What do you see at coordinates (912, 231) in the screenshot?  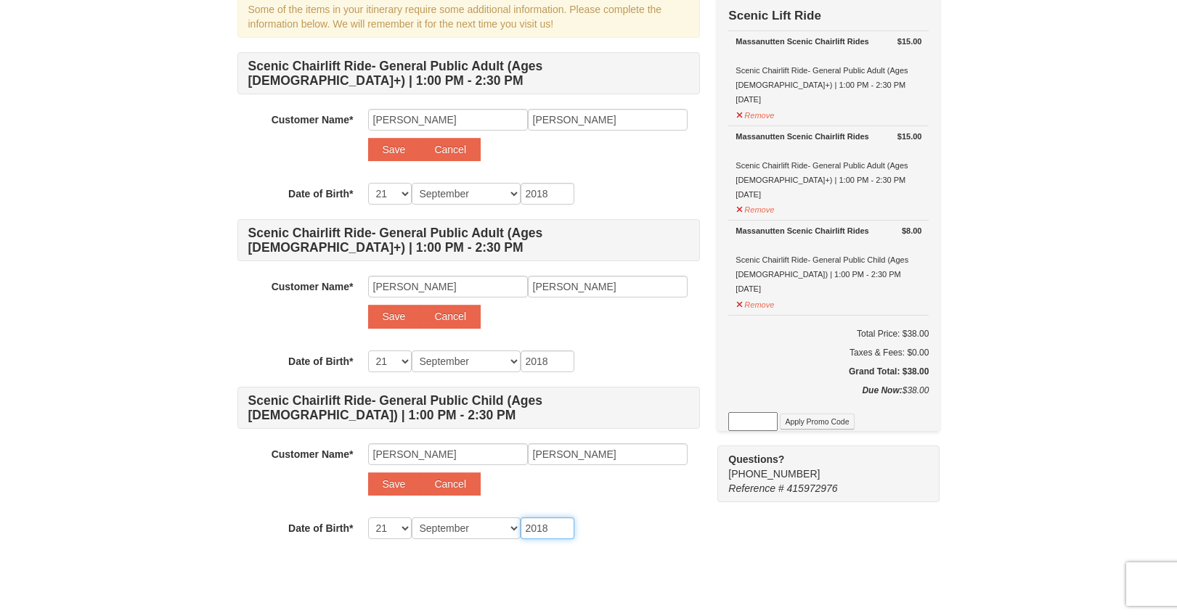 I see `strong: $8.00` at bounding box center [912, 231].